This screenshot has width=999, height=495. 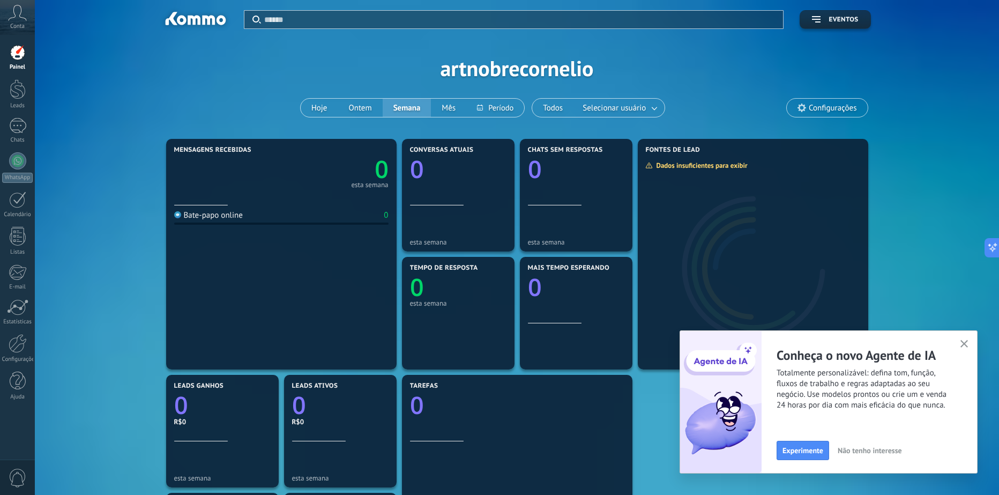 I want to click on span: Eventos, so click(x=843, y=20).